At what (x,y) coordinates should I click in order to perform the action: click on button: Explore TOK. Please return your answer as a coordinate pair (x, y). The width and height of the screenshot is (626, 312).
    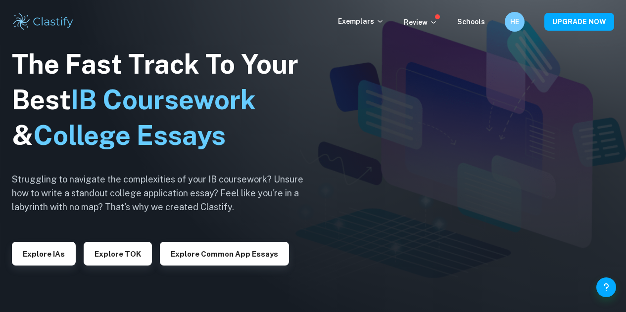
    Looking at the image, I should click on (118, 254).